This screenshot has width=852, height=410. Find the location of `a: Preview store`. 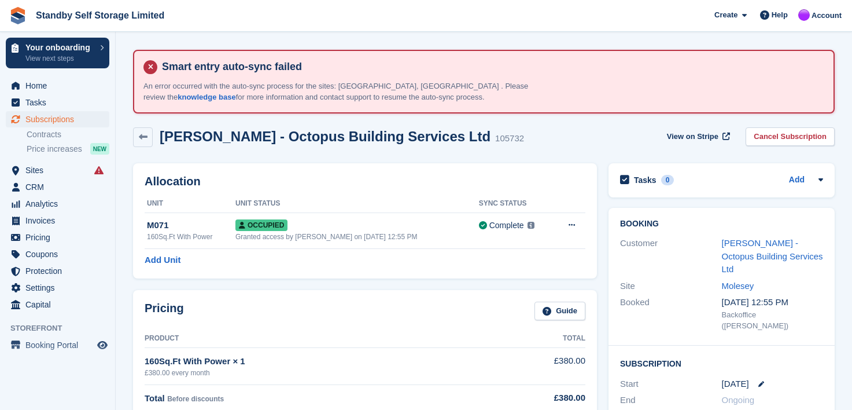

a: Preview store is located at coordinates (102, 345).